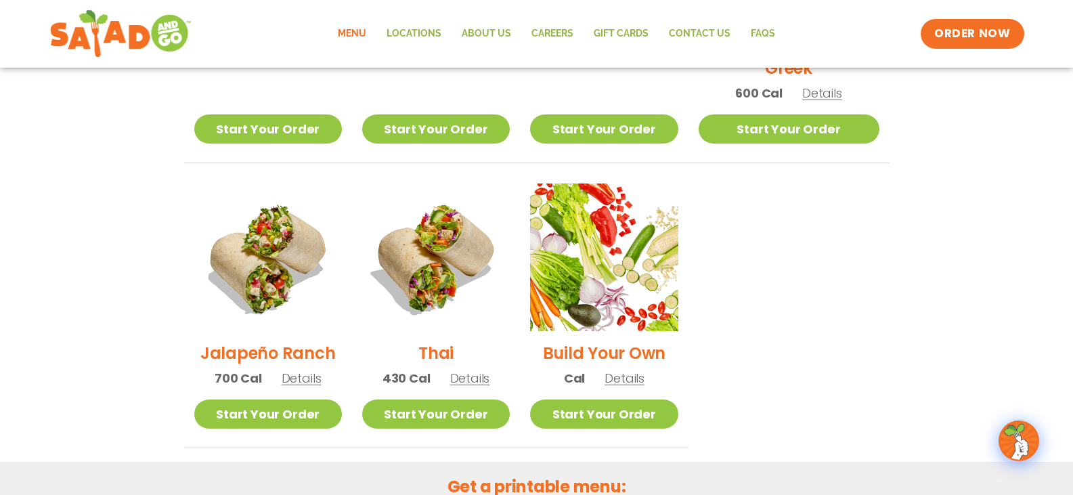 The height and width of the screenshot is (495, 1073). What do you see at coordinates (121, 34) in the screenshot?
I see `img: new-SAG-logo-768×292` at bounding box center [121, 34].